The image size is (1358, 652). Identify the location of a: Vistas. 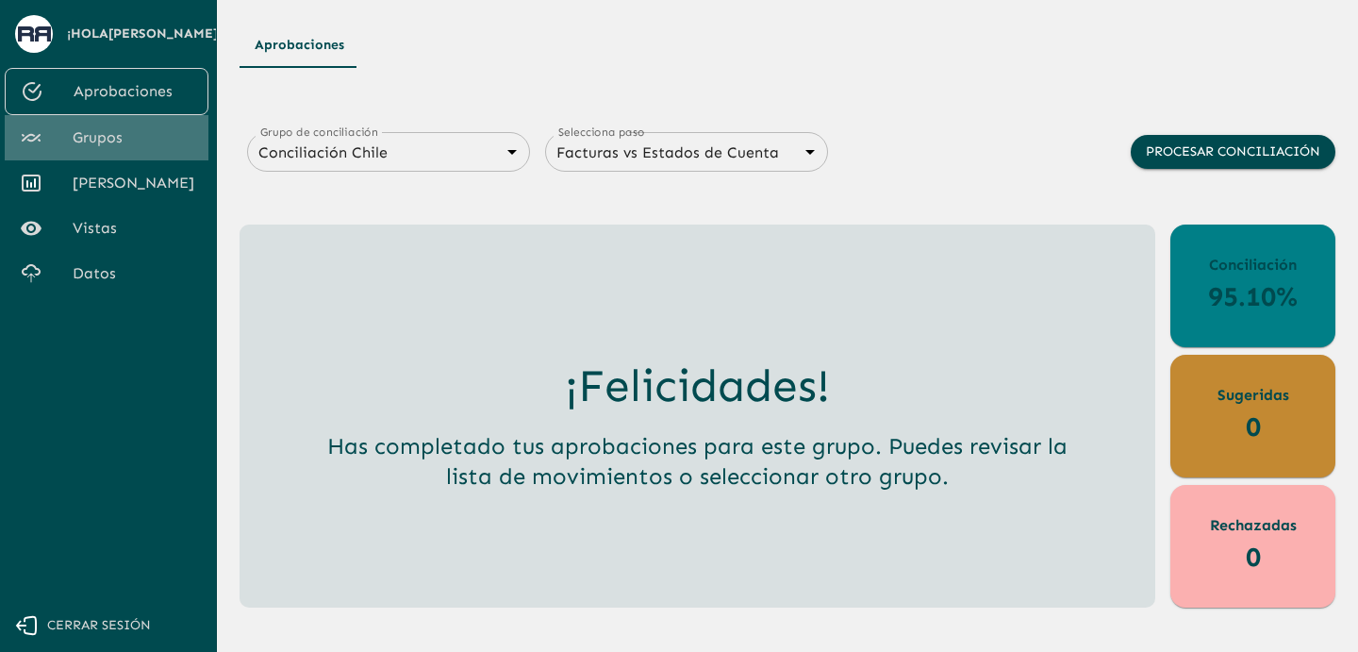
(107, 228).